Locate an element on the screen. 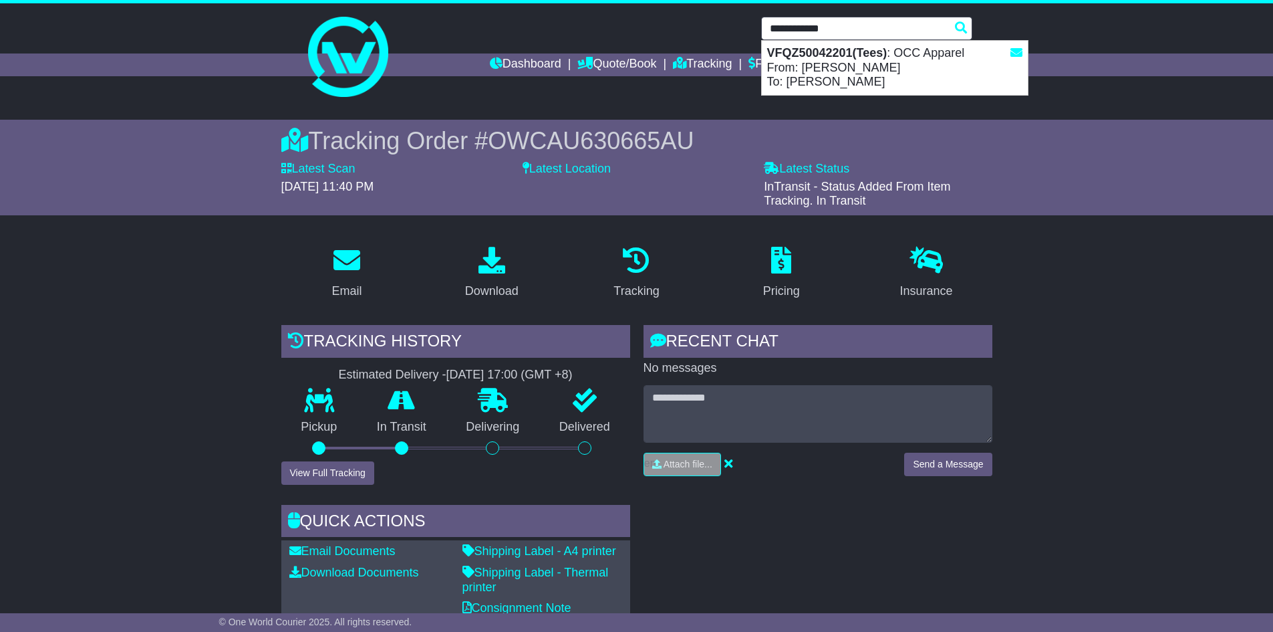  p: No messages is located at coordinates (818, 368).